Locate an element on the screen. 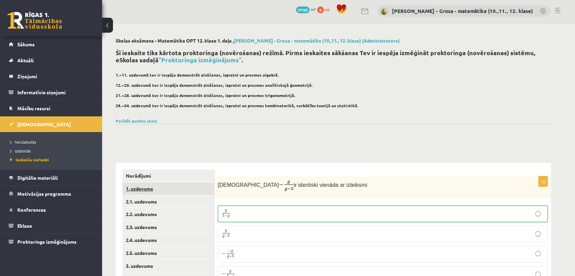 The height and width of the screenshot is (276, 575). a: Digitālie materiāli is located at coordinates (51, 177).